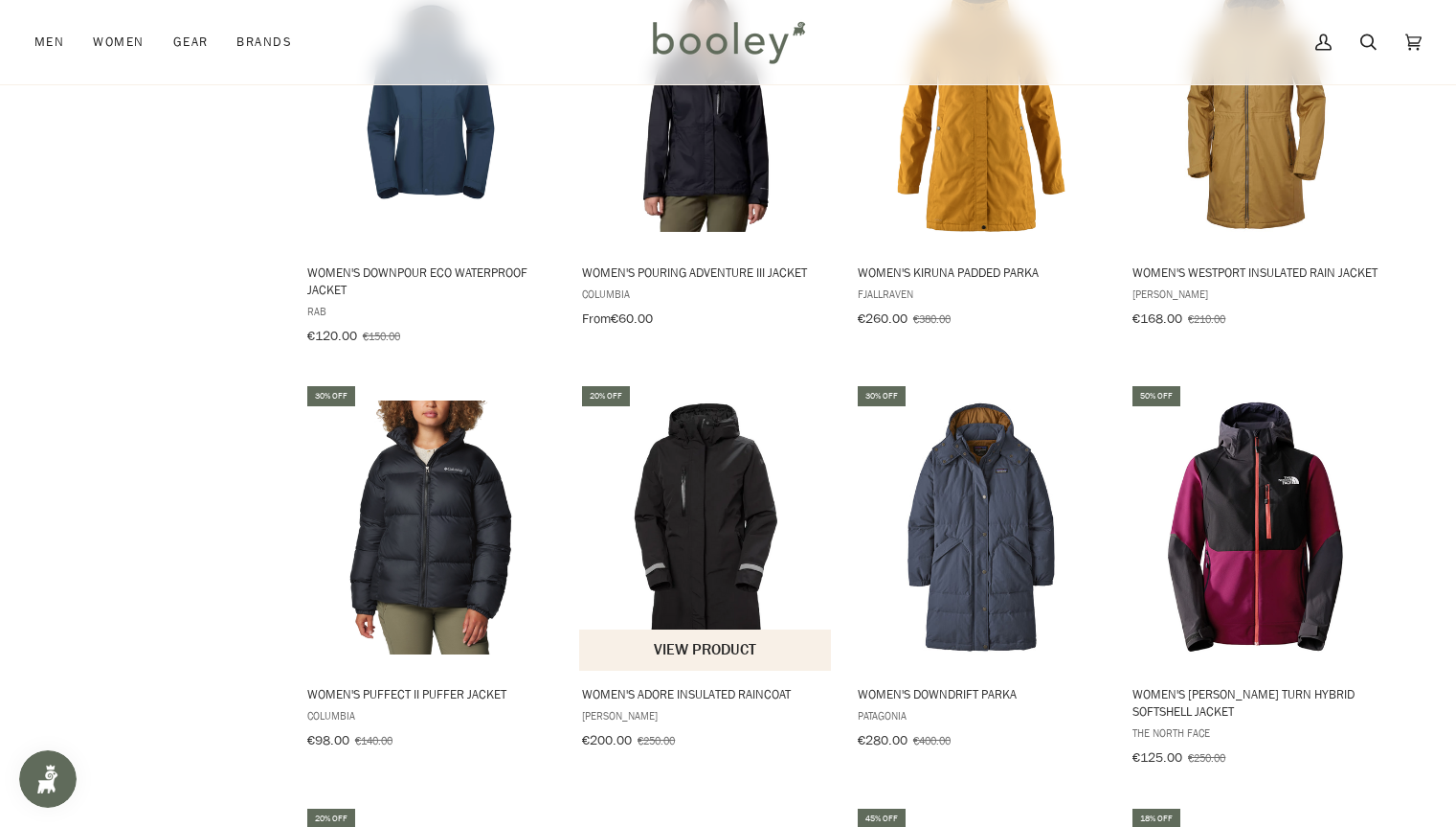 The width and height of the screenshot is (1456, 827). I want to click on span: Men, so click(49, 42).